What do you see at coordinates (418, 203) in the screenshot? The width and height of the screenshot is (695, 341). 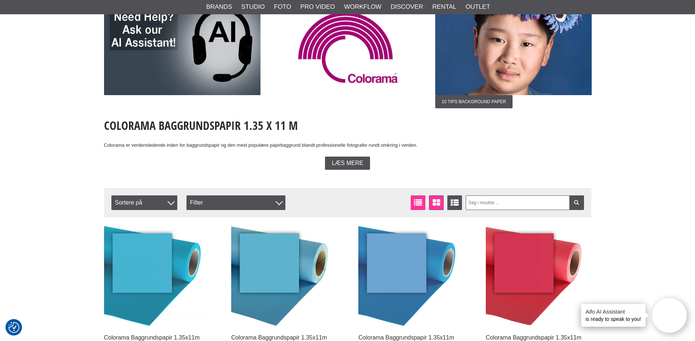 I see `a: Vis liste` at bounding box center [418, 203].